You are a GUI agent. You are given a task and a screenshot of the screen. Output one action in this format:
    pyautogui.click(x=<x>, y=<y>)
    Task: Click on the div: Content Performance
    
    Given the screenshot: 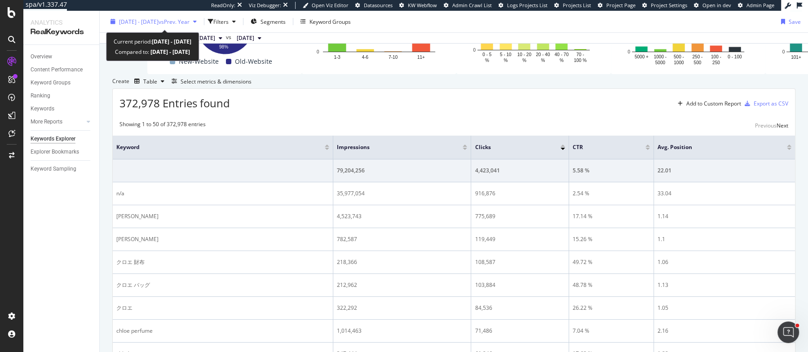 What is the action you would take?
    pyautogui.click(x=57, y=70)
    